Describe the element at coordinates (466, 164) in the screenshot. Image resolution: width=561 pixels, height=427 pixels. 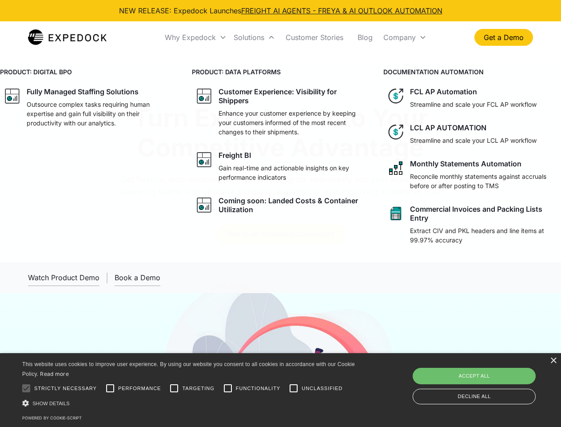
I see `div: Monthly Statements Automation` at that location.